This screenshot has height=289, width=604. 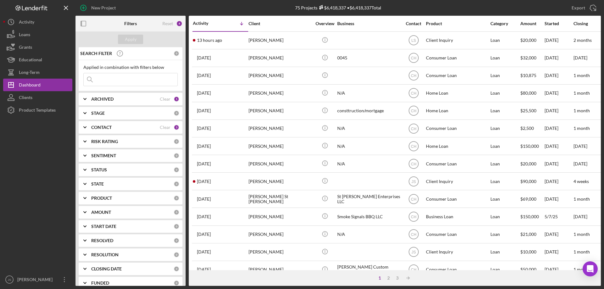 What do you see at coordinates (106, 269) in the screenshot?
I see `b: CLOSING DATE` at bounding box center [106, 269].